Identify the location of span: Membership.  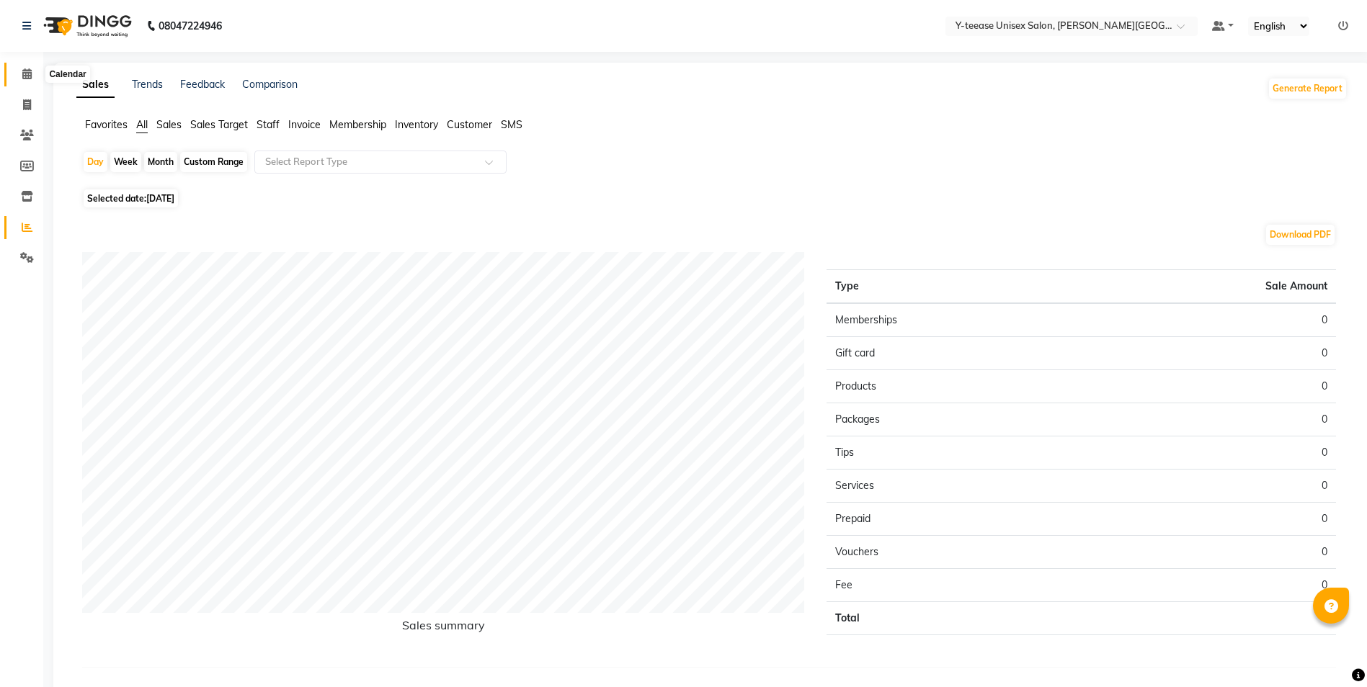
(357, 125).